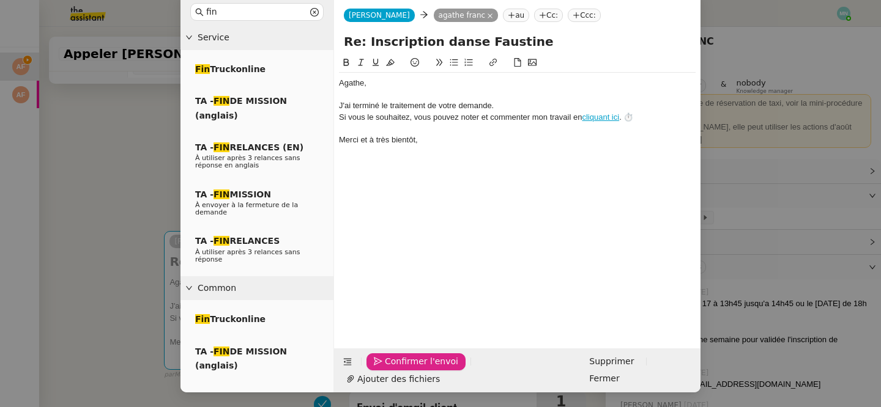 This screenshot has height=407, width=881. What do you see at coordinates (233, 194) in the screenshot?
I see `span: TA - MISSION` at bounding box center [233, 194].